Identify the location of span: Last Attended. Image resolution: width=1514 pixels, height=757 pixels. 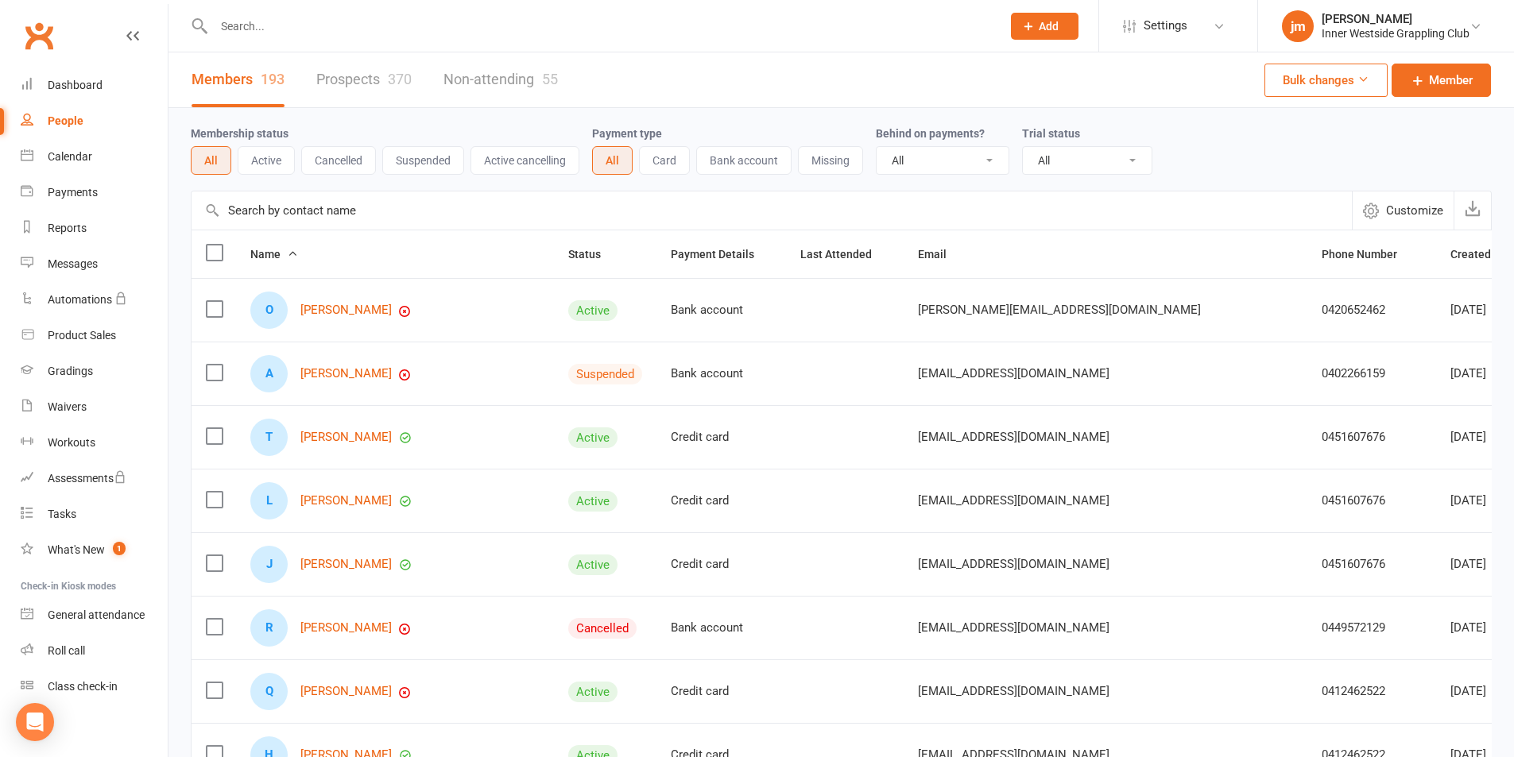
(845, 254).